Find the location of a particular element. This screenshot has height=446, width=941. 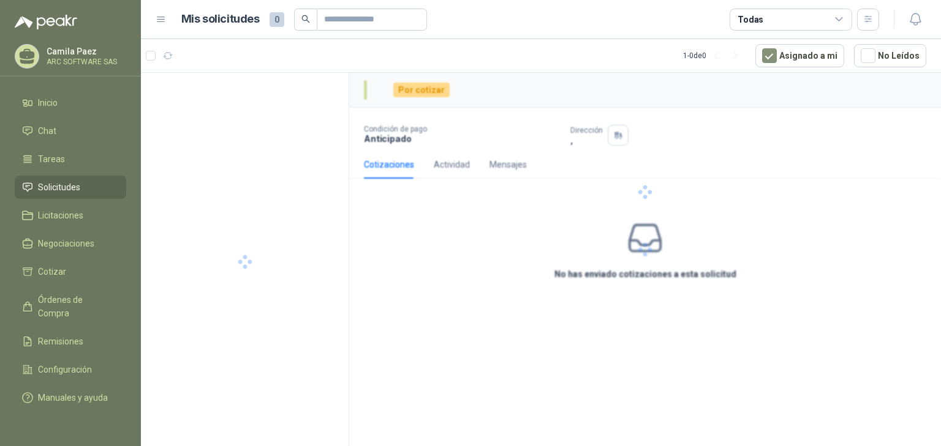

img: Logo peakr is located at coordinates (46, 22).